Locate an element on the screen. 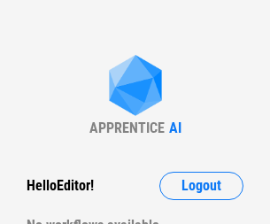 The image size is (270, 224). div: AI is located at coordinates (175, 127).